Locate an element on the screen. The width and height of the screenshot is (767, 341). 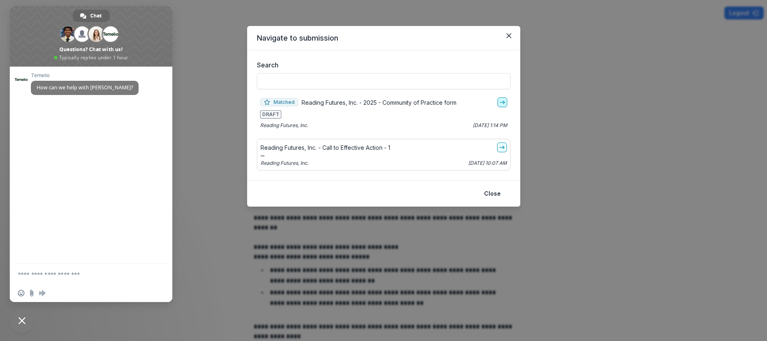
p: Reading Futures, Inc. - 2025 - Community of Practice form is located at coordinates (379, 102).